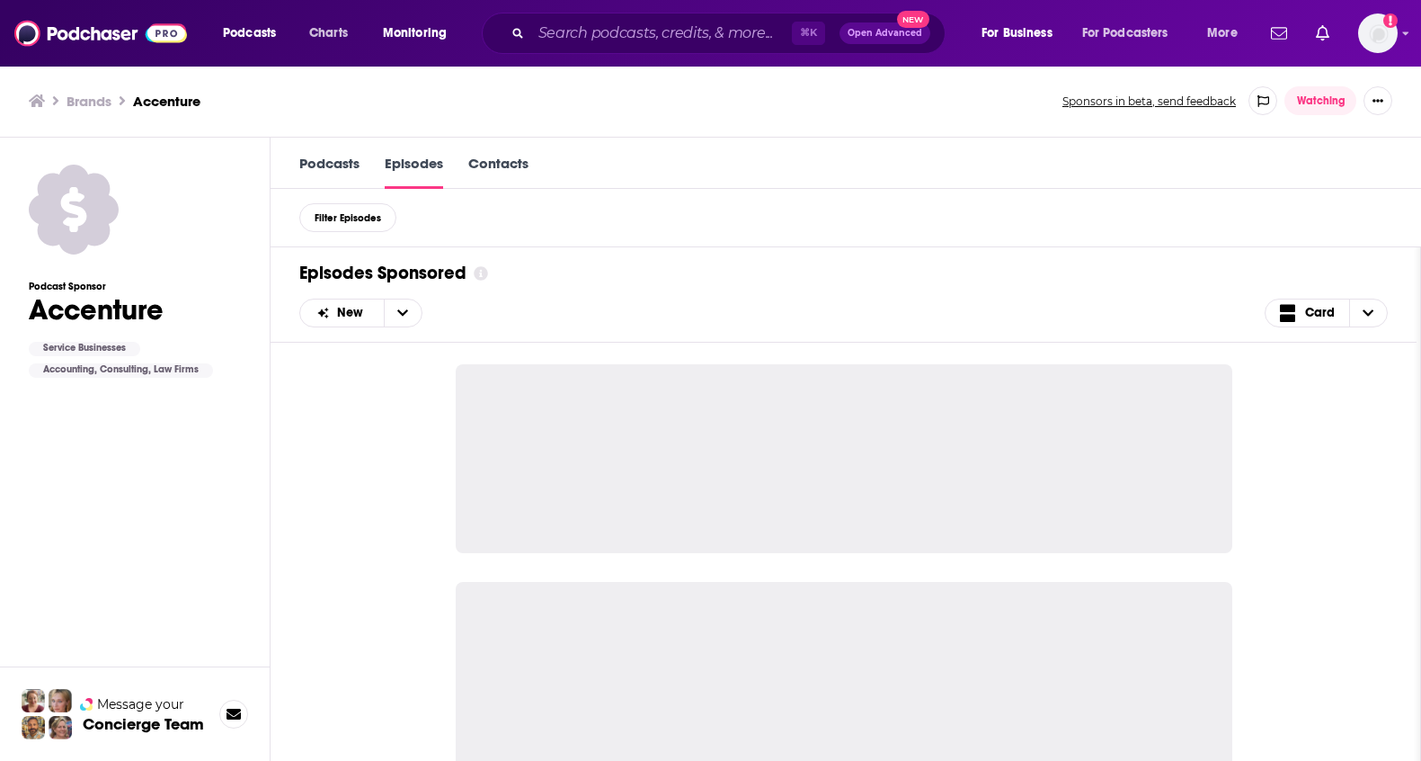  Describe the element at coordinates (1378, 33) in the screenshot. I see `span: Logged in as SuzanneE` at that location.